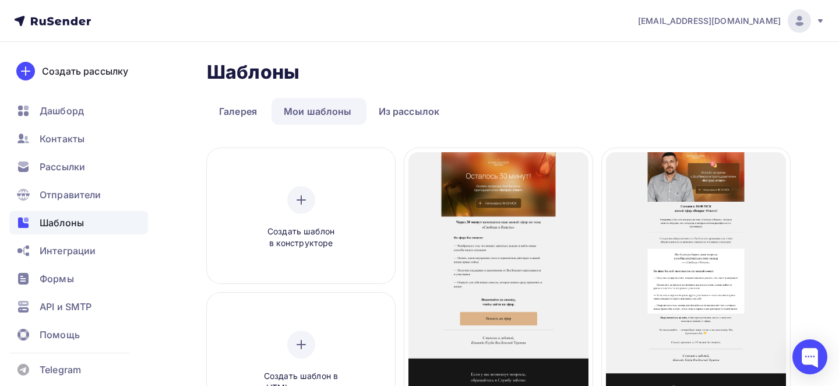 The width and height of the screenshot is (839, 386). Describe the element at coordinates (301, 237) in the screenshot. I see `span: Создать шаблон в конструкторе` at that location.